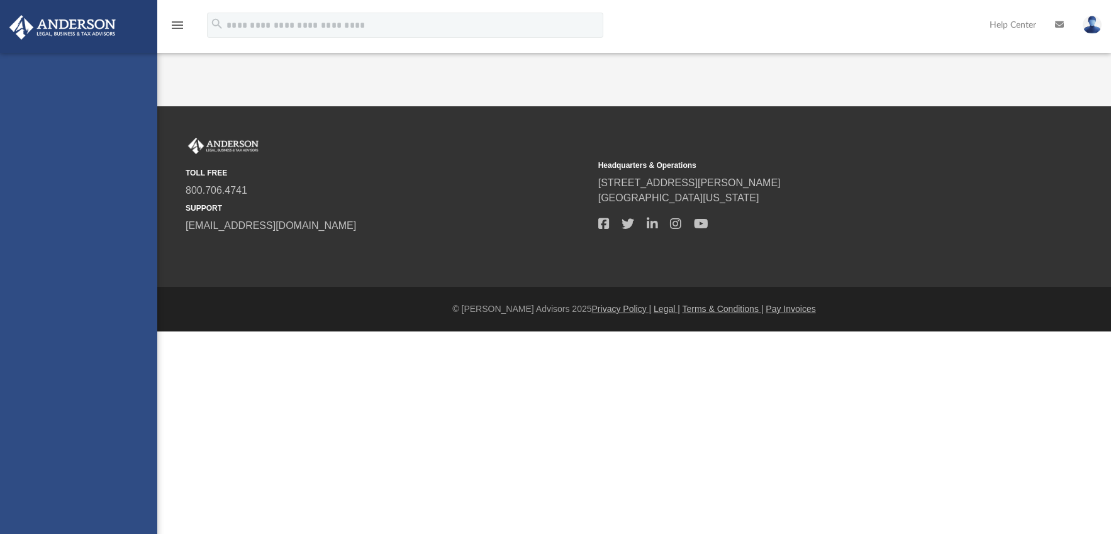 The image size is (1111, 534). What do you see at coordinates (177, 28) in the screenshot?
I see `a: menu` at bounding box center [177, 28].